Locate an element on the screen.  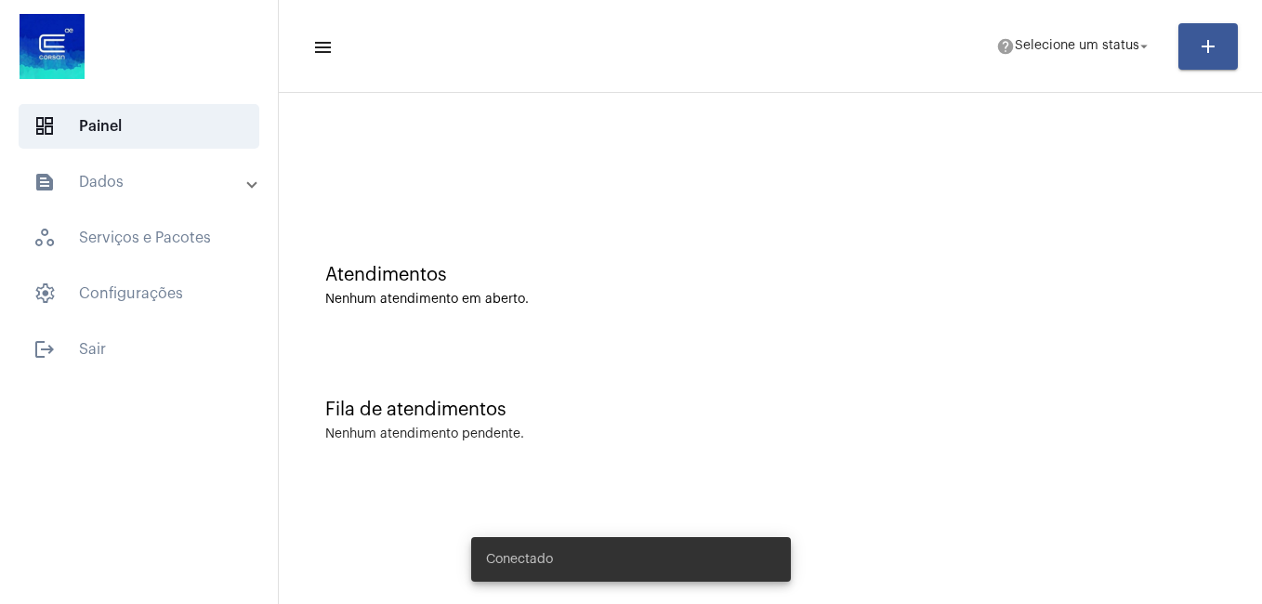
img: d4669ae0-8c07-2337-4f67-34b0df7f5ae4.jpeg is located at coordinates (52, 46).